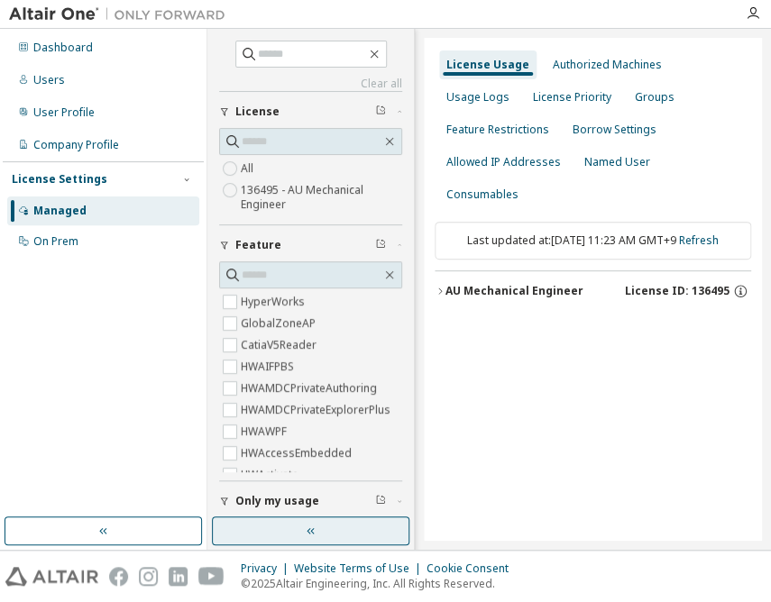 Image resolution: width=771 pixels, height=602 pixels. What do you see at coordinates (297, 453) in the screenshot?
I see `label: HWAccessEmbedded` at bounding box center [297, 453].